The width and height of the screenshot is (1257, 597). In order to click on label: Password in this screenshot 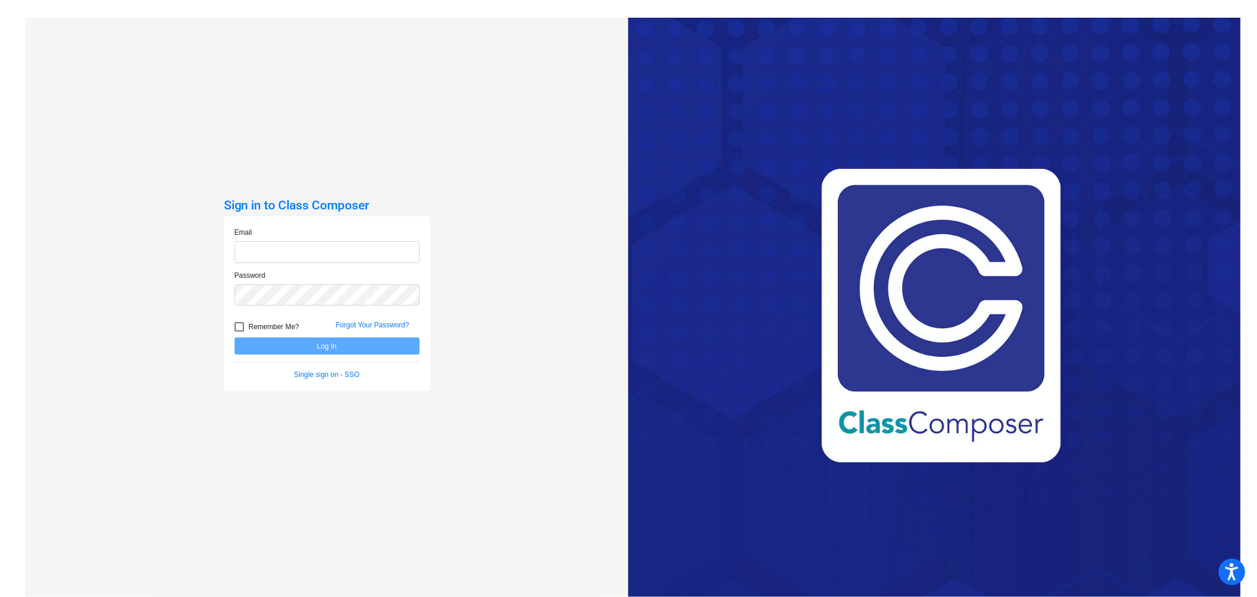, I will do `click(250, 275)`.